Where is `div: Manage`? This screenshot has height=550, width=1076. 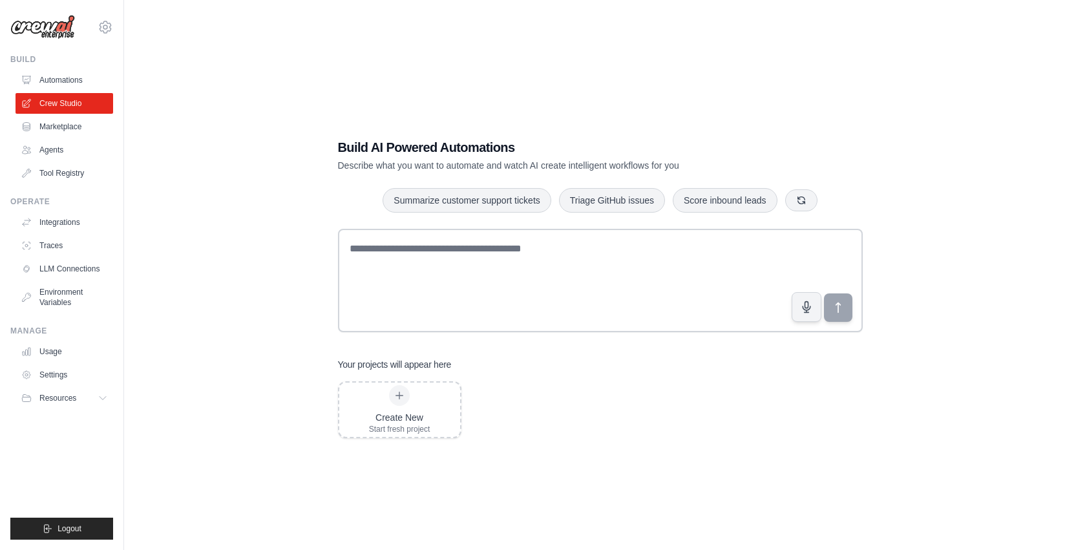 div: Manage is located at coordinates (61, 331).